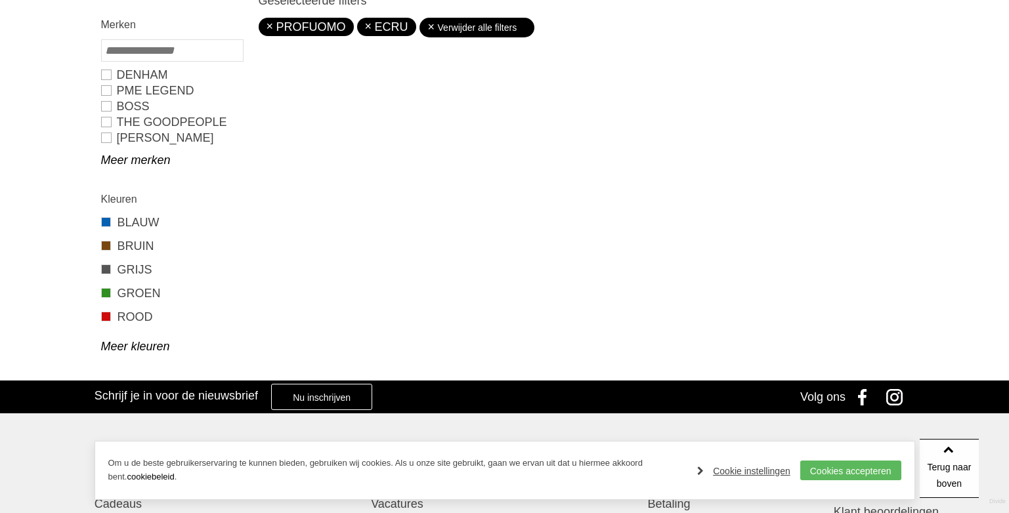 The width and height of the screenshot is (1009, 513). I want to click on a: Terug naar boven, so click(949, 469).